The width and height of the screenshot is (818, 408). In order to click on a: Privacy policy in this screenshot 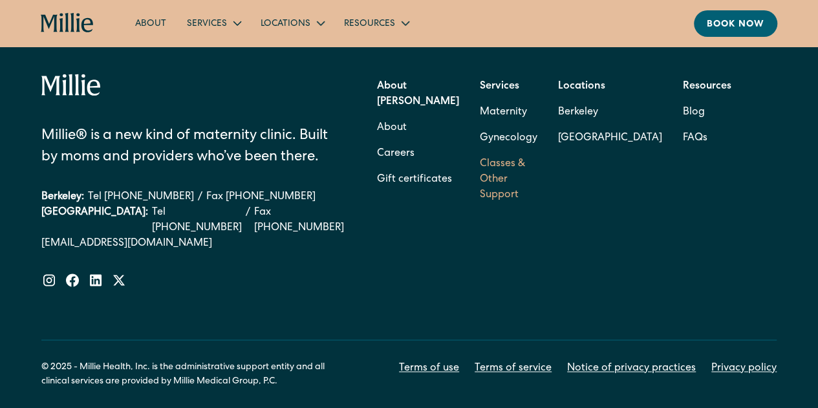, I will do `click(743, 368)`.